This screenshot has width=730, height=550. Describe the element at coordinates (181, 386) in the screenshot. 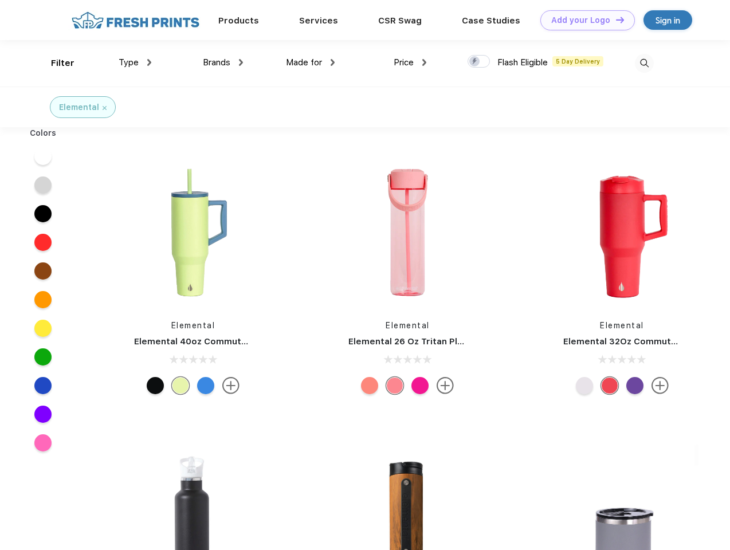

I see `div: Sage mist` at that location.